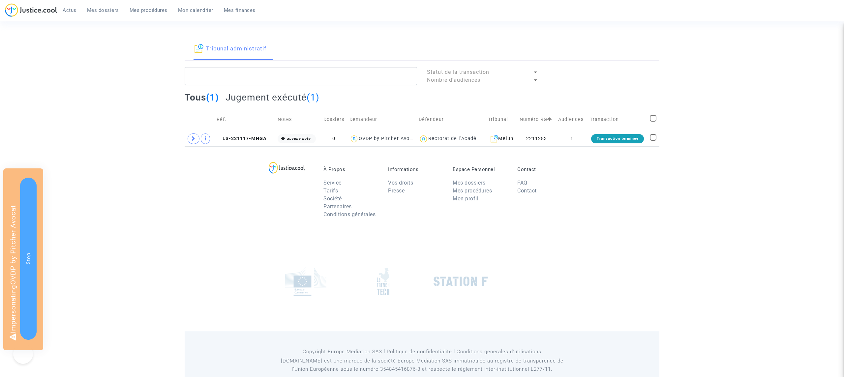 This screenshot has height=377, width=844. I want to click on a: Contact, so click(527, 191).